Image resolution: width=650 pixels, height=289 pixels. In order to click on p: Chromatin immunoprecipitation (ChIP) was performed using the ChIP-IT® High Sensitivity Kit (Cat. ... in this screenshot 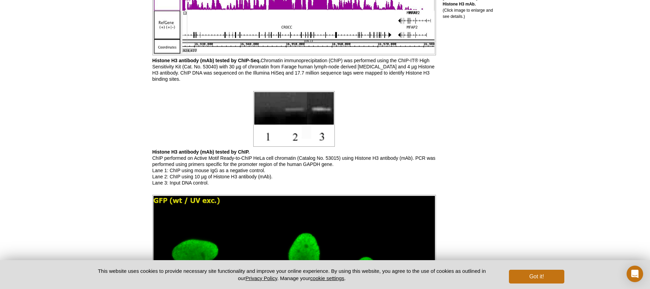, I will do `click(294, 70)`.